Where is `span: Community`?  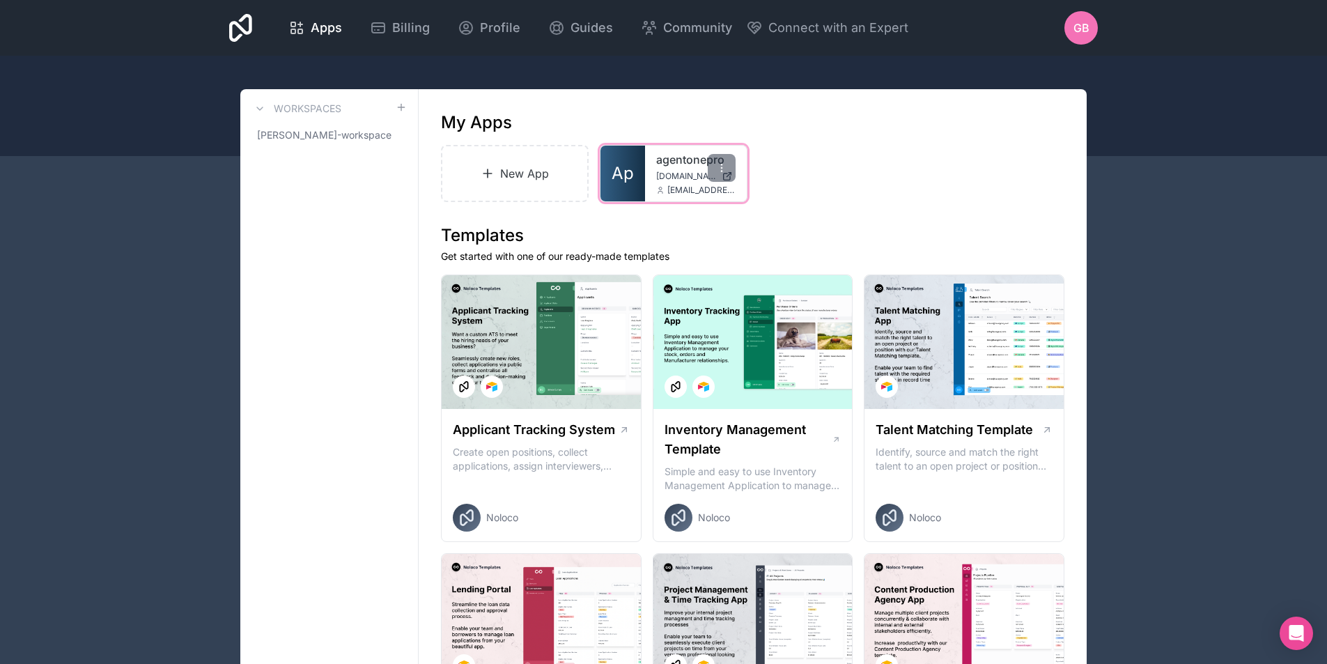 span: Community is located at coordinates (697, 28).